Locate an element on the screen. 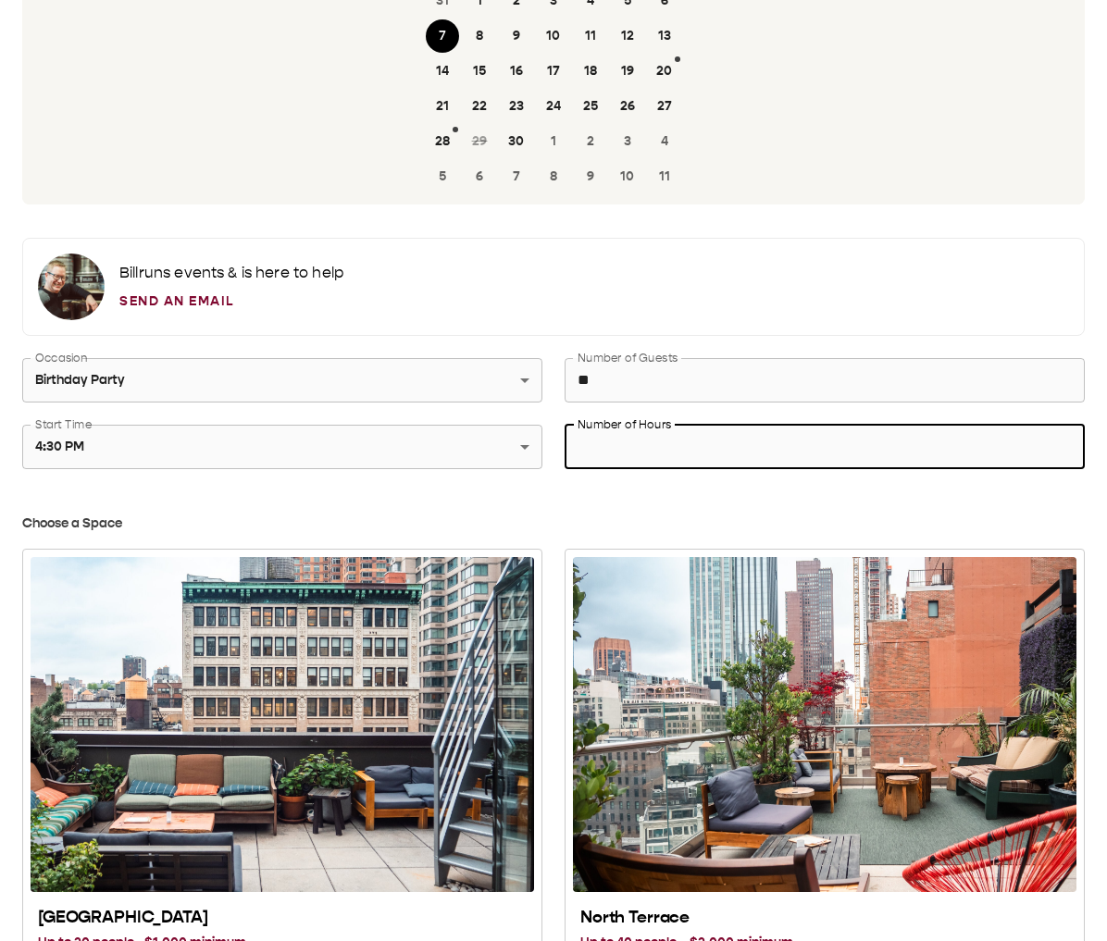 Image resolution: width=1107 pixels, height=941 pixels. button: 2 is located at coordinates (590, 142).